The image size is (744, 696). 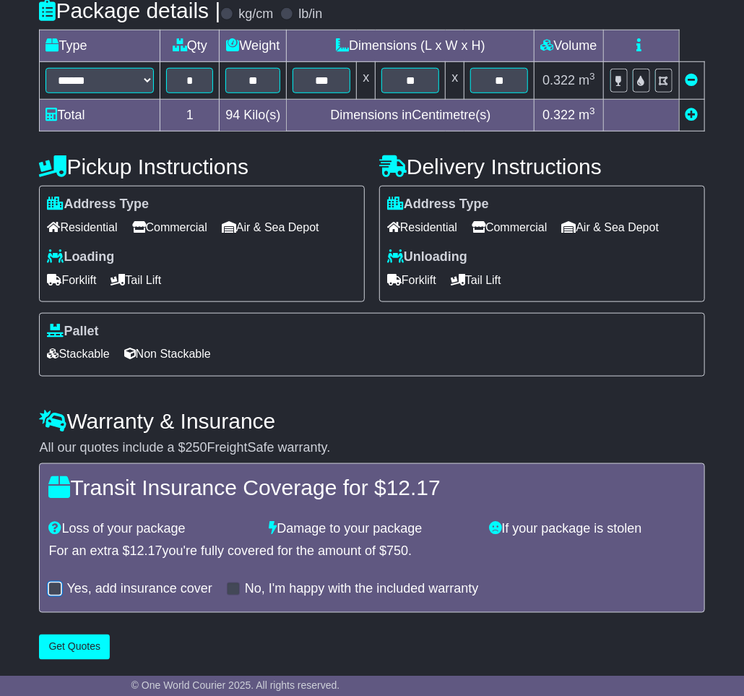 What do you see at coordinates (592, 529) in the screenshot?
I see `div: If your package is stolen` at bounding box center [592, 529].